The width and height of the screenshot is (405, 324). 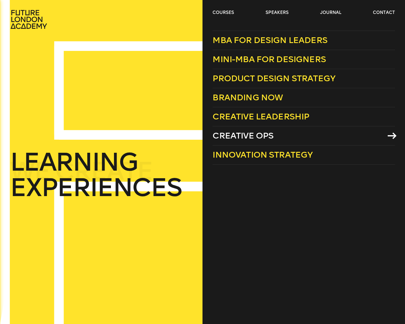 What do you see at coordinates (223, 13) in the screenshot?
I see `a: courses` at bounding box center [223, 13].